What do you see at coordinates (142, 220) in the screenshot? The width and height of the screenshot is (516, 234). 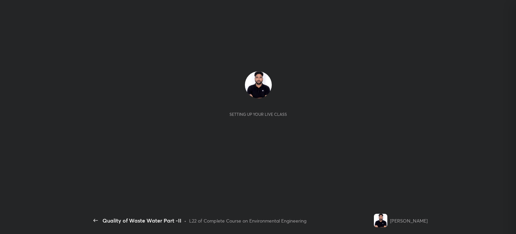 I see `div: Quality of Waste Water Part -II` at bounding box center [142, 220].